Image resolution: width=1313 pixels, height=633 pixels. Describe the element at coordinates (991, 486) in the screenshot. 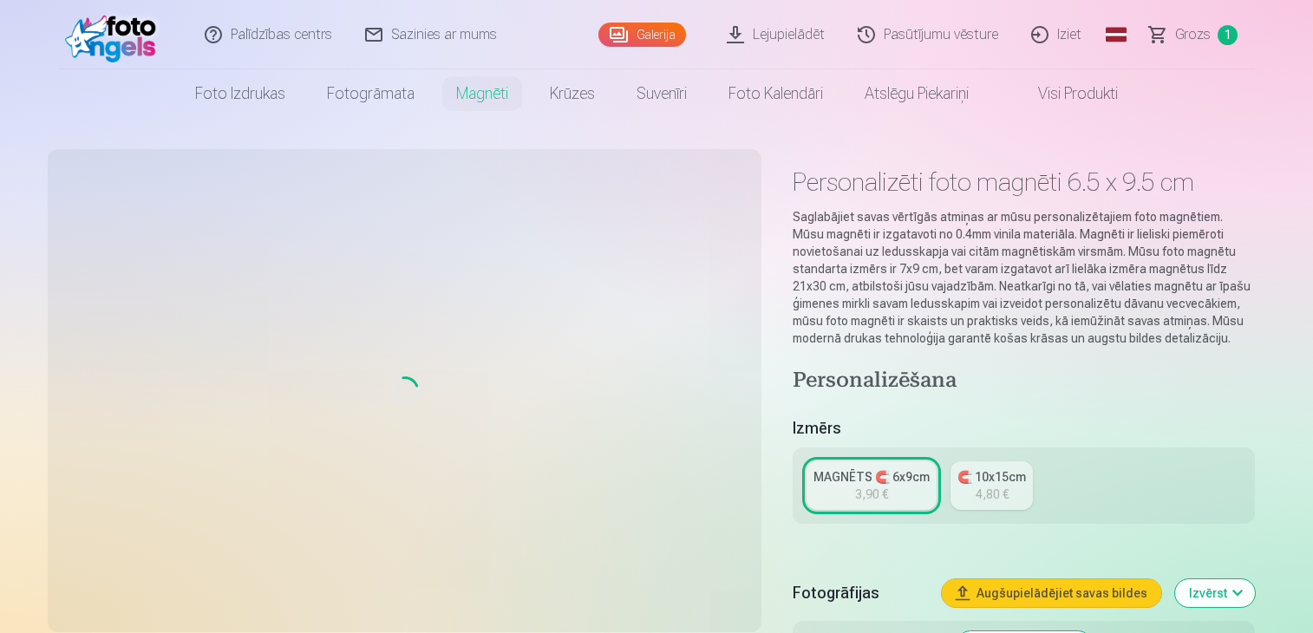

I see `a: 🧲 10x15cm4,80 €` at that location.